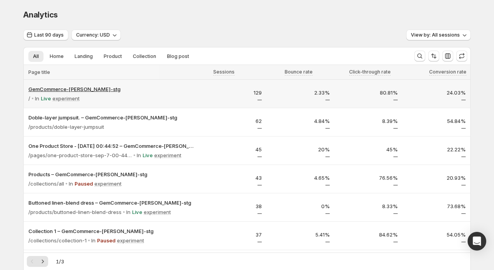  Describe the element at coordinates (368, 121) in the screenshot. I see `p: 8.39%` at that location.